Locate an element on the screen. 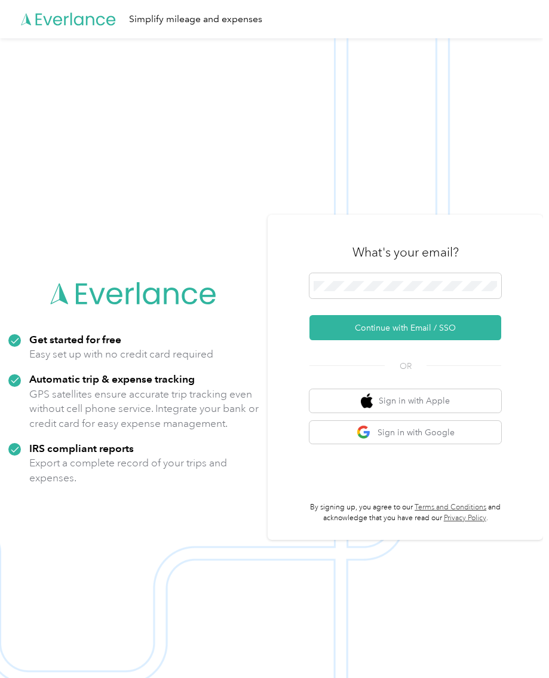 The width and height of the screenshot is (549, 678). strong: Get started for free is located at coordinates (75, 339).